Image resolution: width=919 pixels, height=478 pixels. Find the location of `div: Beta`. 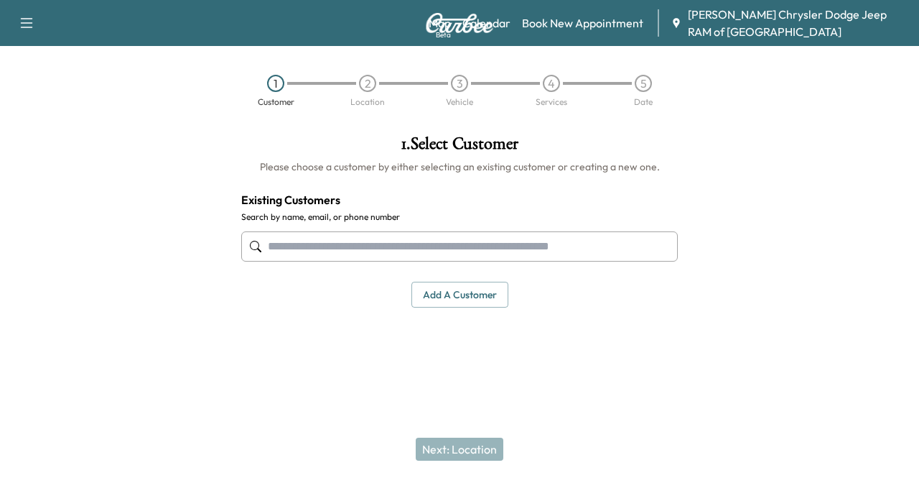

div: Beta is located at coordinates (443, 34).